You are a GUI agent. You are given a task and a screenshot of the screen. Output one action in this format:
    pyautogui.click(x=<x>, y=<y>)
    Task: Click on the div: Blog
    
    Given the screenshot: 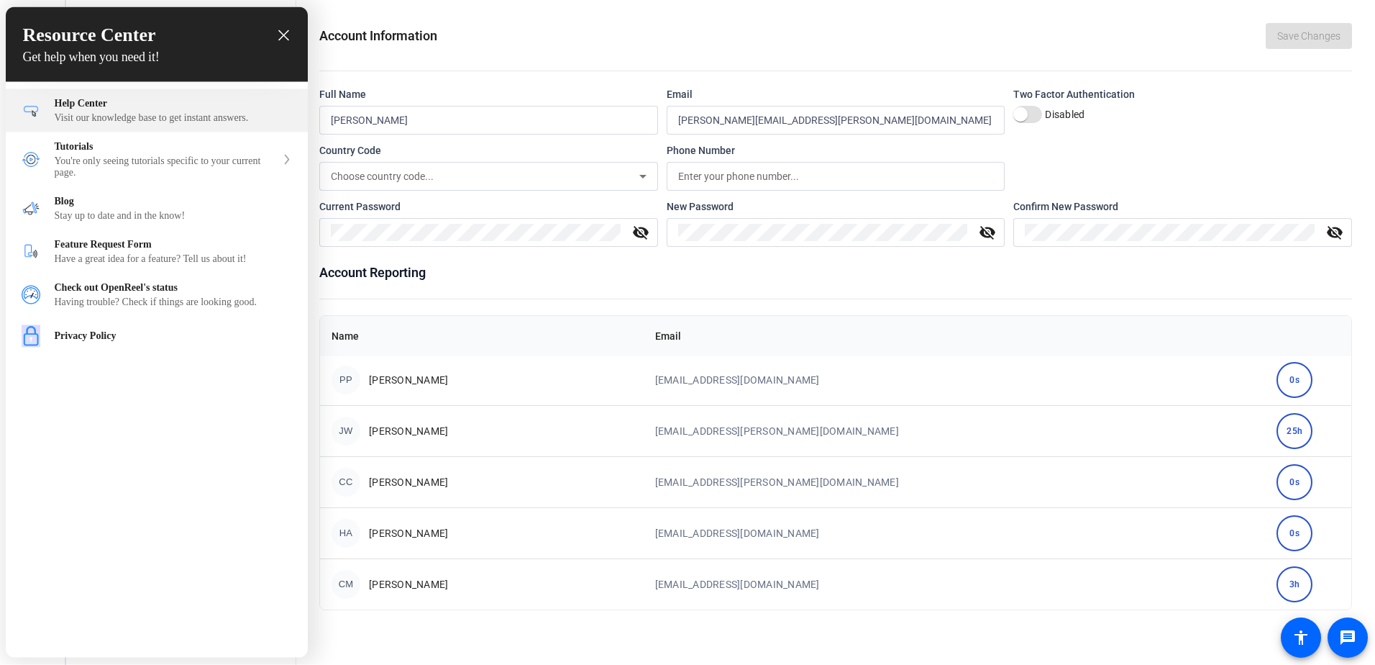 What is the action you would take?
    pyautogui.click(x=173, y=201)
    